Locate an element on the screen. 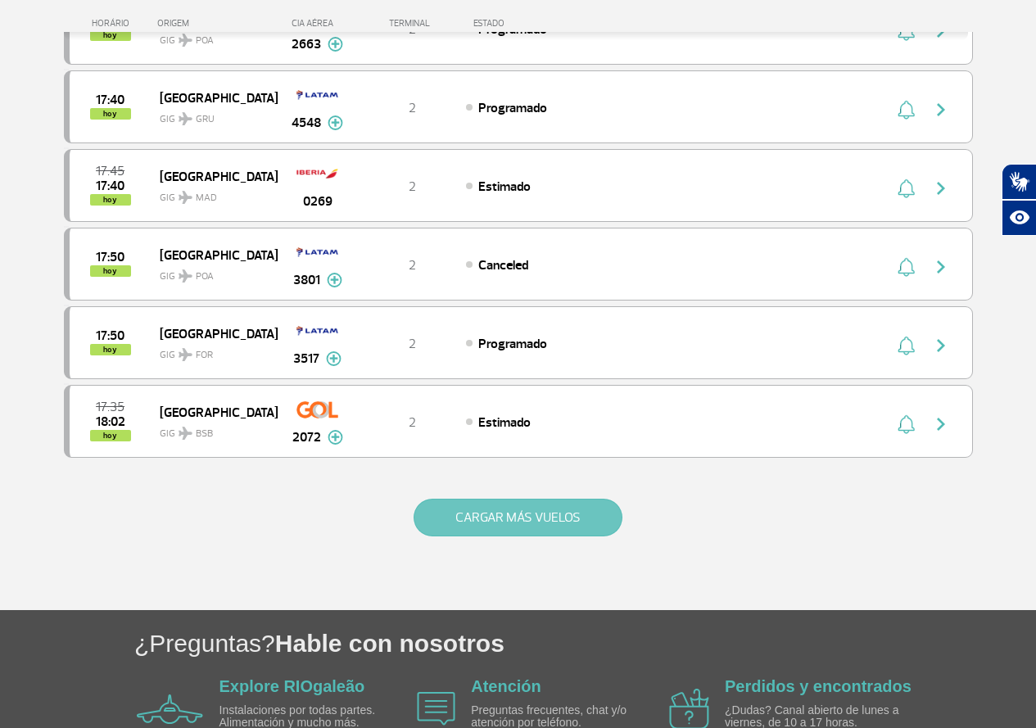  div: HORÁRIO is located at coordinates (113, 23).